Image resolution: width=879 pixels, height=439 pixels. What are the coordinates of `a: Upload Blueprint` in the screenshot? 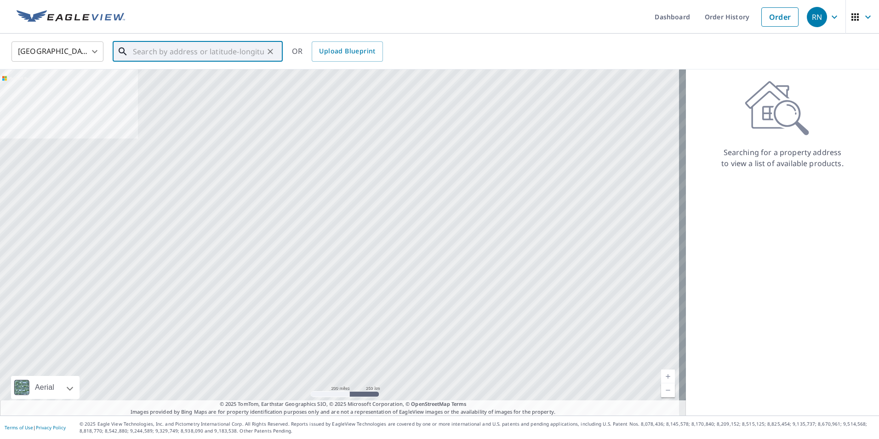 It's located at (347, 52).